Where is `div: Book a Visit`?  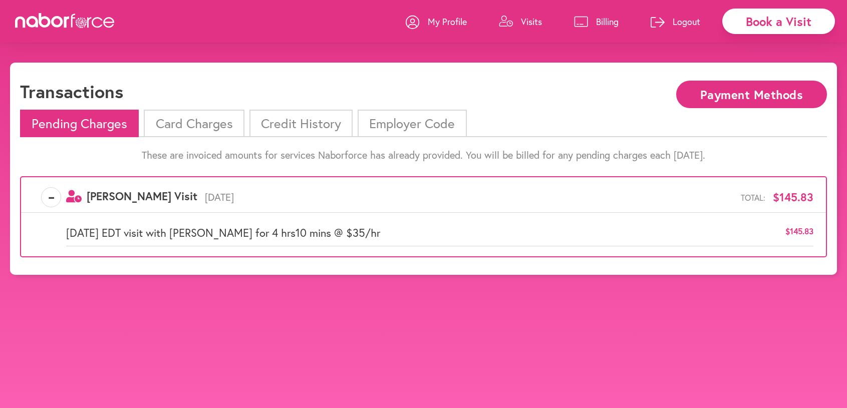
div: Book a Visit is located at coordinates (778, 21).